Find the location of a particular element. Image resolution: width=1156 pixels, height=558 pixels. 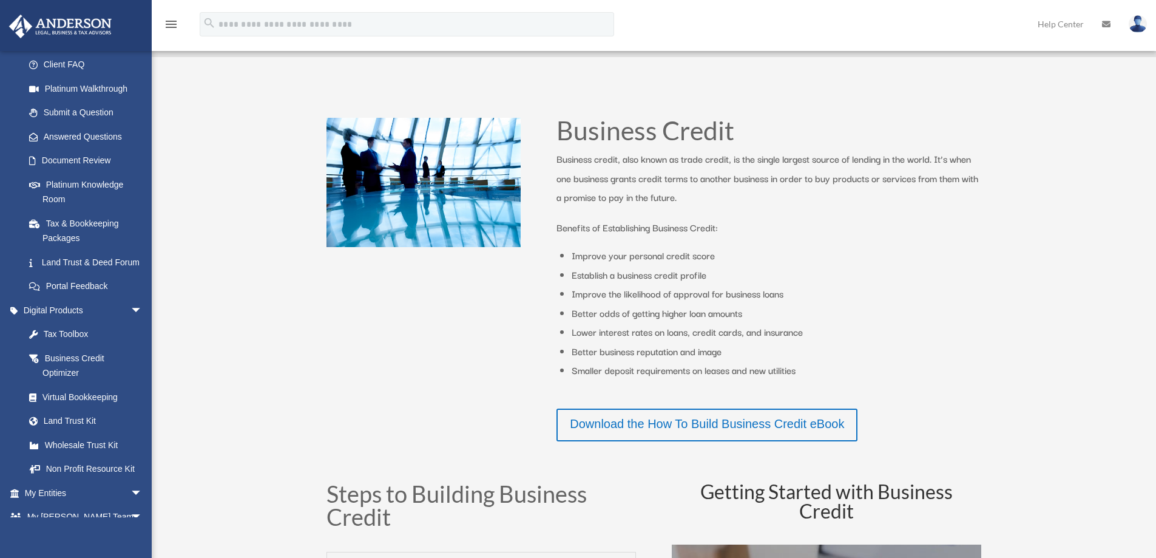

li: Smaller deposit requirements on leases and new utilities is located at coordinates (776, 370).